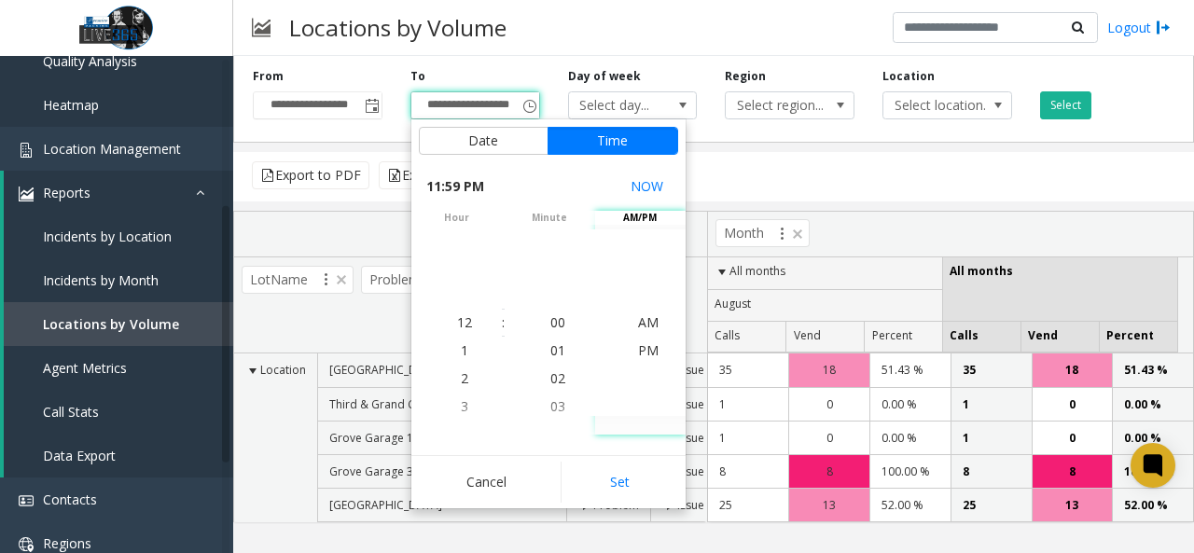 Image resolution: width=1194 pixels, height=553 pixels. What do you see at coordinates (640, 217) in the screenshot?
I see `span: AM/PM` at bounding box center [640, 217].